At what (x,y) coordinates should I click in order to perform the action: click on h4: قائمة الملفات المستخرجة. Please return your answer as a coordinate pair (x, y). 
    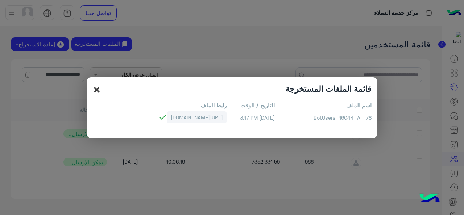
    Looking at the image, I should click on (329, 88).